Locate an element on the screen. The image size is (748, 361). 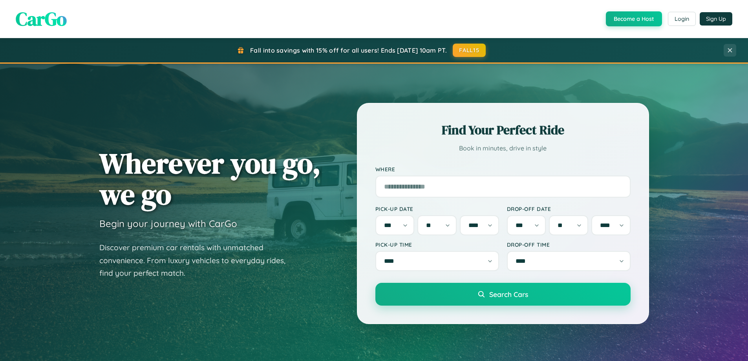
p: Discover premium car rentals with unmatched convenience. From luxury vehicles to everyday rides, ... is located at coordinates (197, 260).